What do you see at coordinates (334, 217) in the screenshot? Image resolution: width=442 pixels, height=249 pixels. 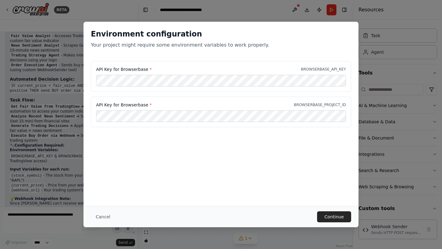 I see `button: Continue` at bounding box center [334, 217].